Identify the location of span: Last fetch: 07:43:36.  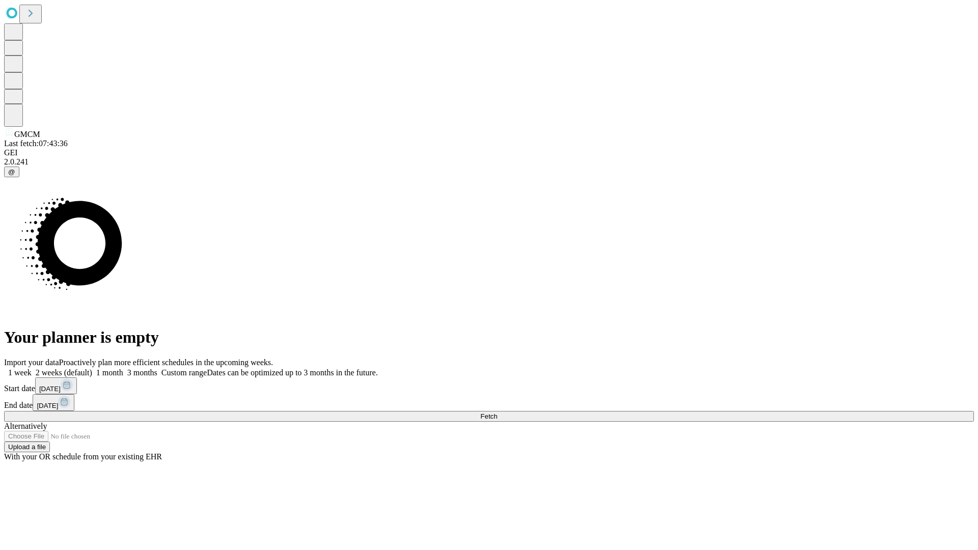
(36, 143).